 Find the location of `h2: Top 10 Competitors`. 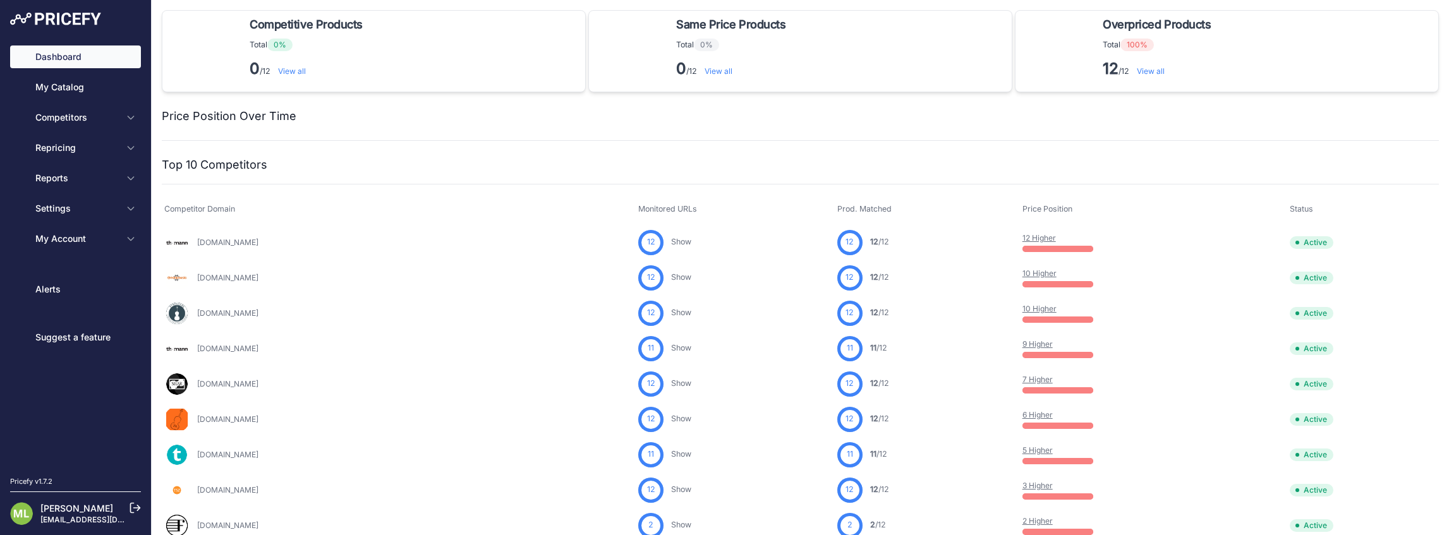

h2: Top 10 Competitors is located at coordinates (214, 165).